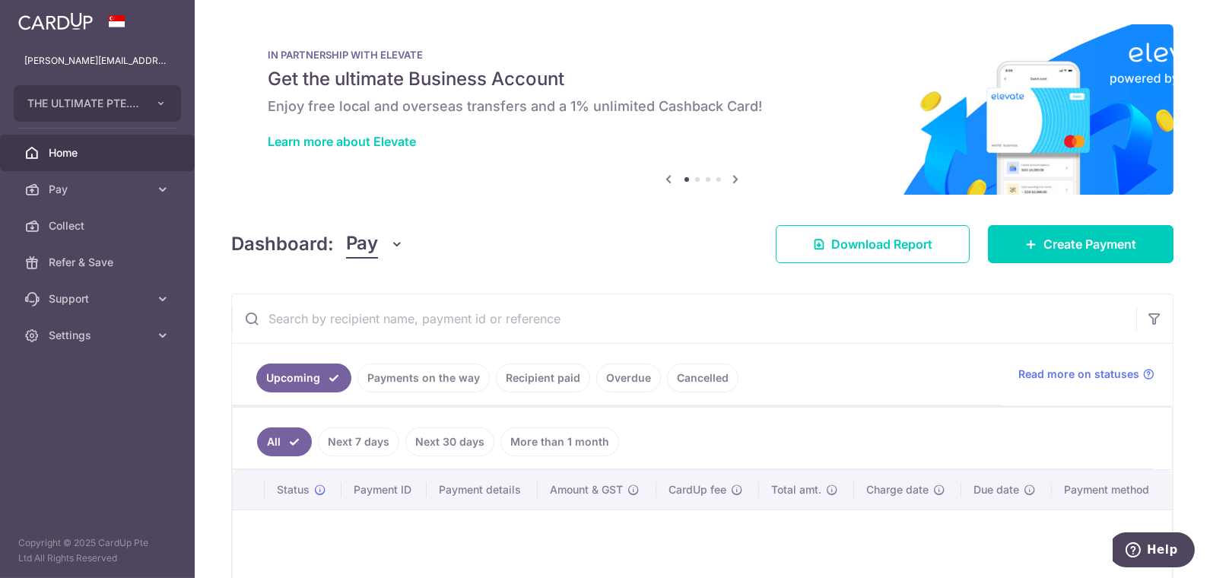 This screenshot has height=578, width=1210. Describe the element at coordinates (1090, 244) in the screenshot. I see `span: Create Payment` at that location.